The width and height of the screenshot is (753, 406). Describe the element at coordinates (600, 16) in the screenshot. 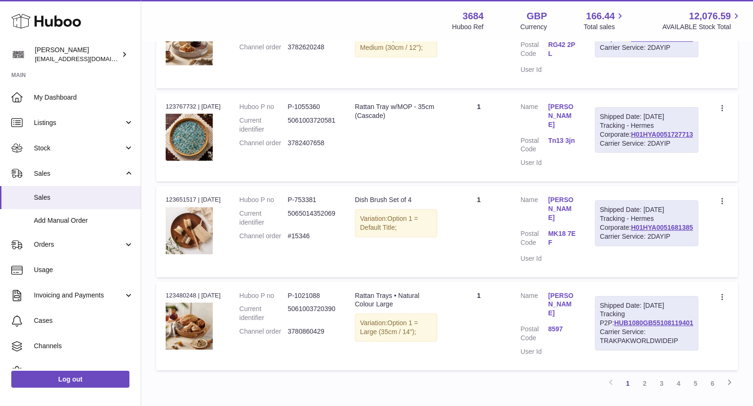

I see `span: 166.44` at that location.